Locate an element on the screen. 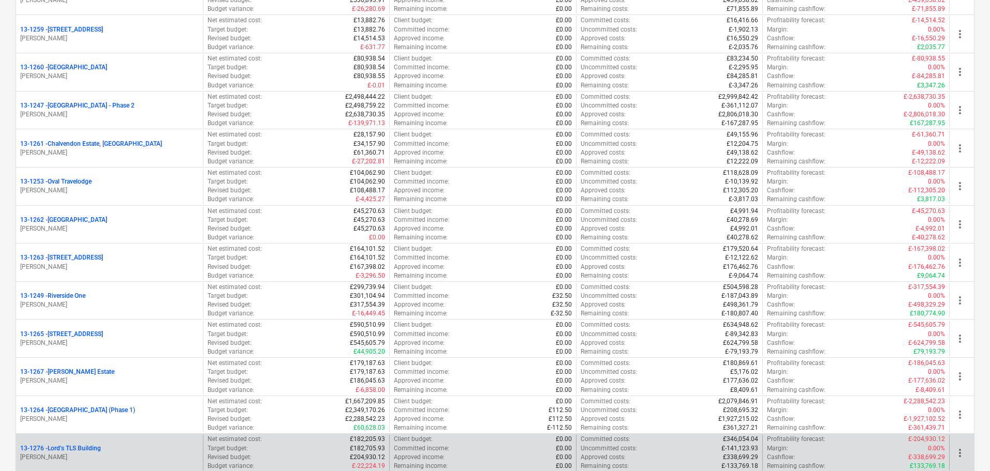 This screenshot has width=990, height=471. p: £-112,305.20 is located at coordinates (926, 190).